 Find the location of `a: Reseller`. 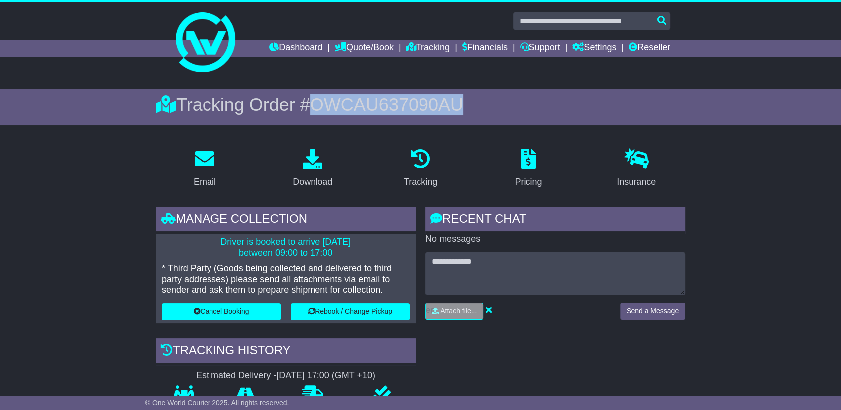

a: Reseller is located at coordinates (650, 48).